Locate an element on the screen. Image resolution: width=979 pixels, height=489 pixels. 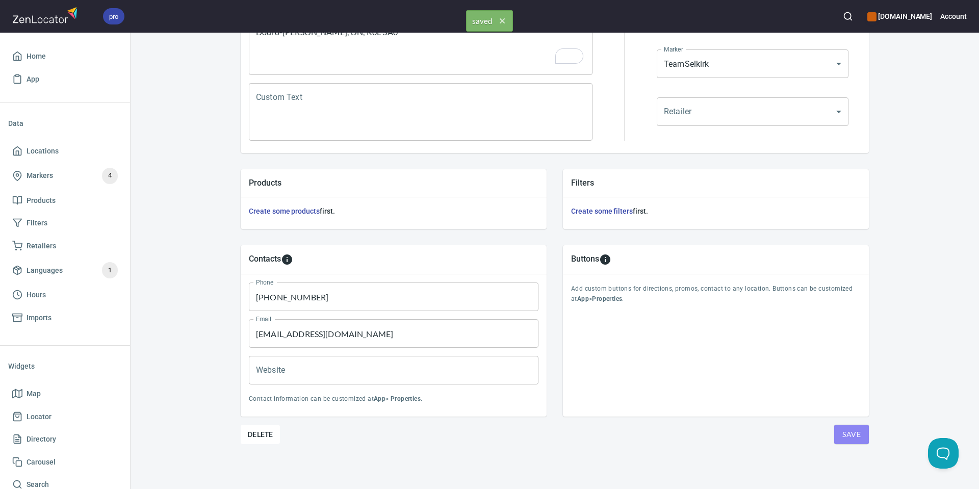
span: Filters is located at coordinates (37, 223).